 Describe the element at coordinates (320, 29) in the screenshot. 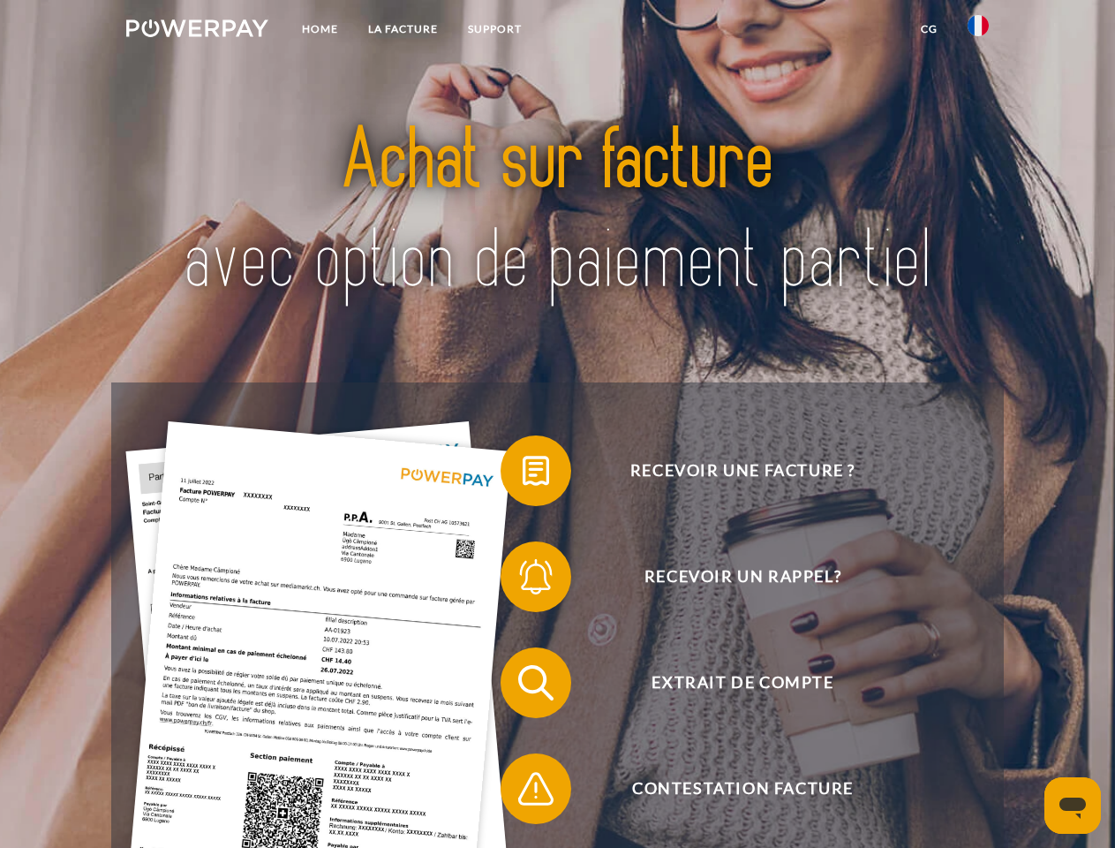

I see `a: Home` at that location.